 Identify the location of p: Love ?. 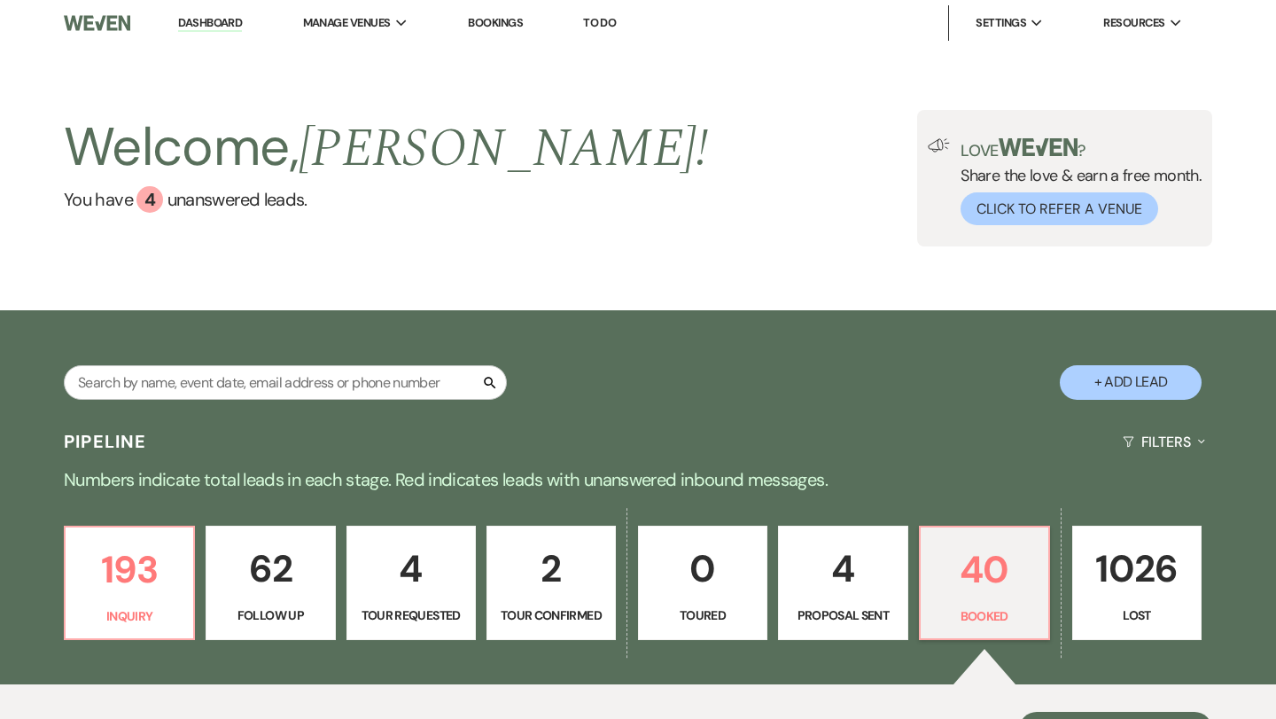
(1081, 148).